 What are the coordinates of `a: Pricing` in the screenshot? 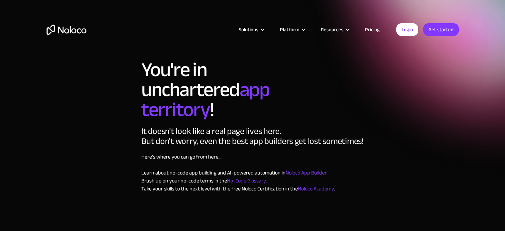 It's located at (373, 30).